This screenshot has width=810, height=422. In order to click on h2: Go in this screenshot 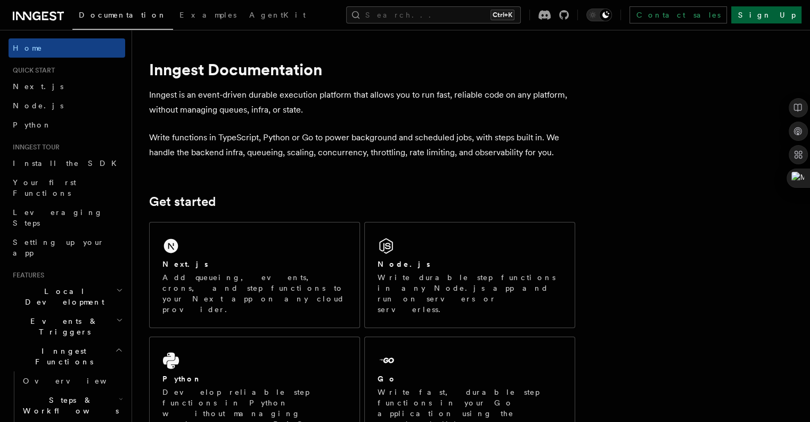, I will do `click(387, 378)`.